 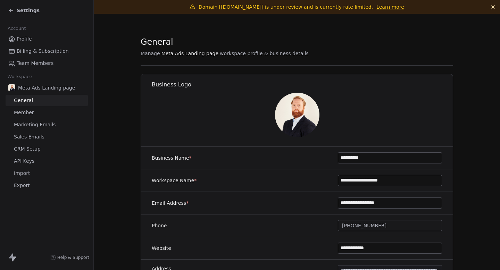 What do you see at coordinates (47, 161) in the screenshot?
I see `a: API Keys` at bounding box center [47, 161].